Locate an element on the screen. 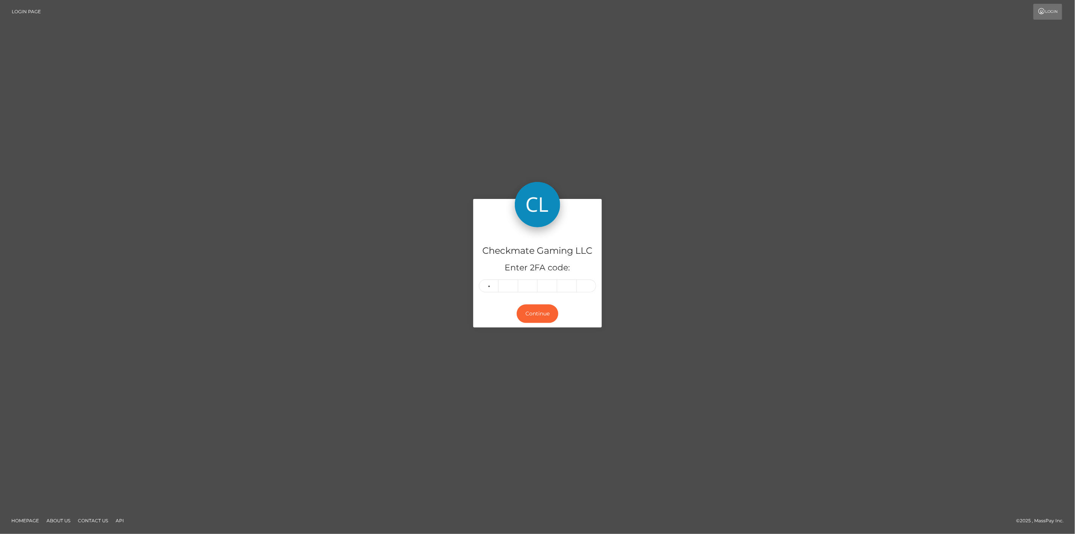  a: About Us is located at coordinates (58, 520).